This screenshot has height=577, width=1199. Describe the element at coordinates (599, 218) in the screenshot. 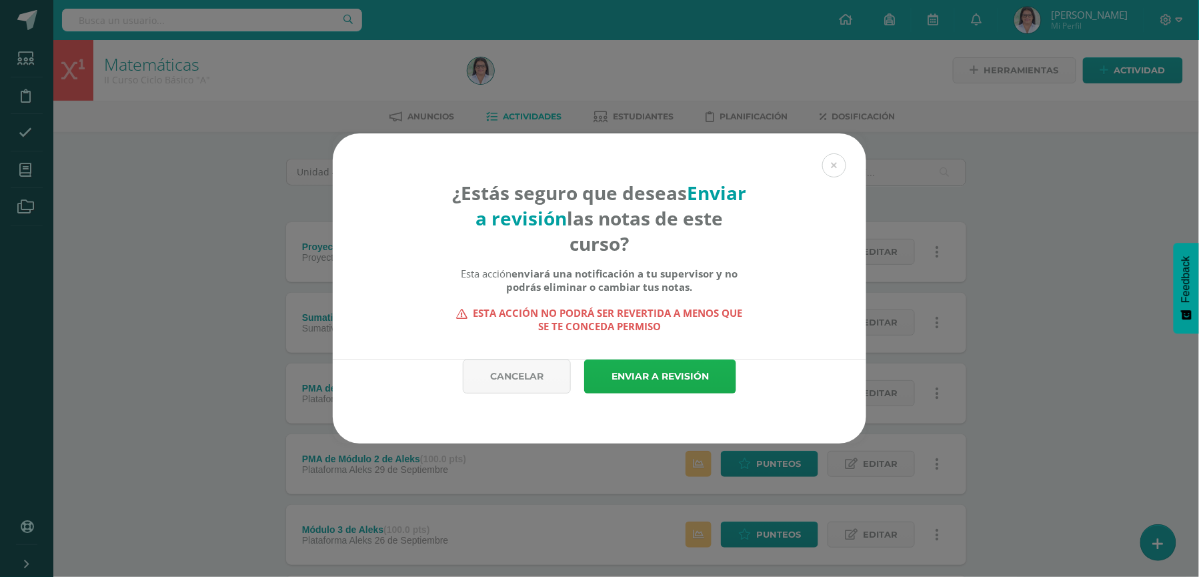

I see `h4: ¿Estás seguro que deseas las notas de este curso?` at that location.